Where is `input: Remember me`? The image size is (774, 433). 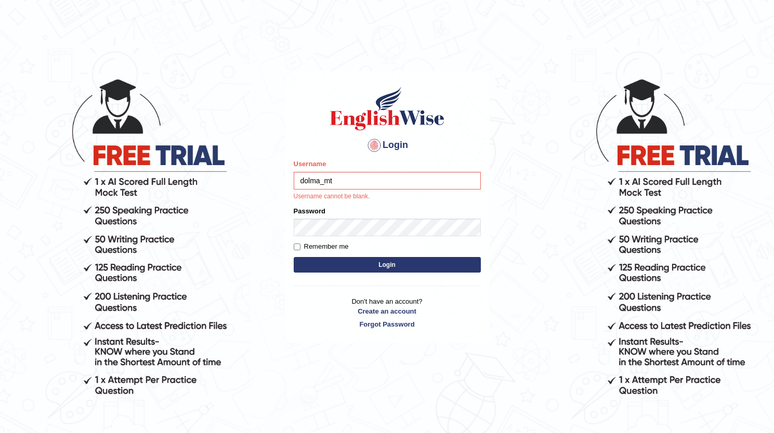 input: Remember me is located at coordinates (297, 247).